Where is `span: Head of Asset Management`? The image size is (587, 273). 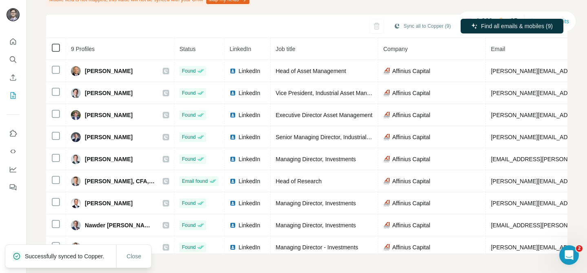
span: Head of Asset Management is located at coordinates (311, 71).